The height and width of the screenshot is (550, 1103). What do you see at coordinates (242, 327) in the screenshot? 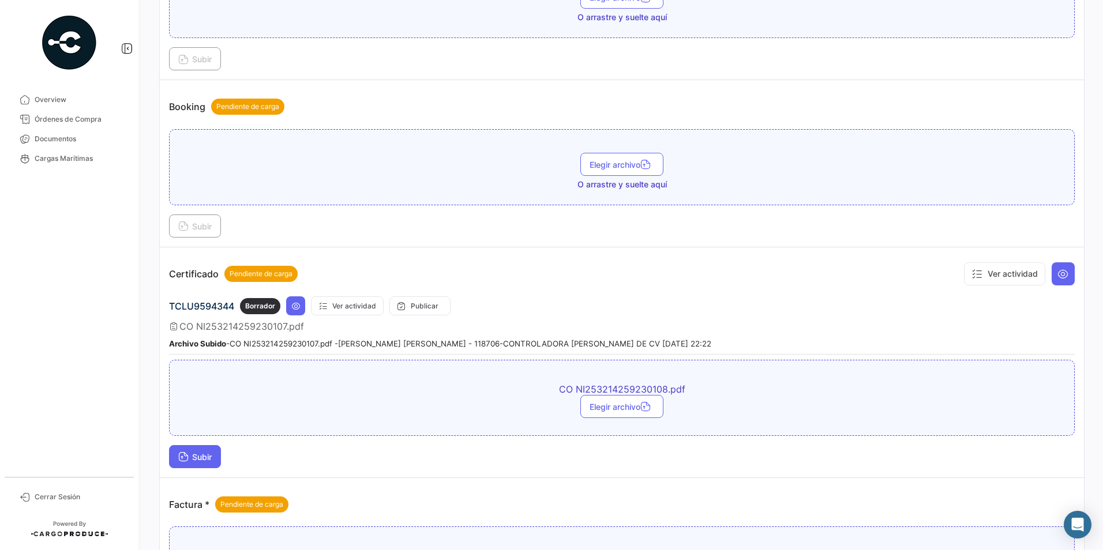
I see `span: CO NI253214259230107.pdf` at bounding box center [242, 327].